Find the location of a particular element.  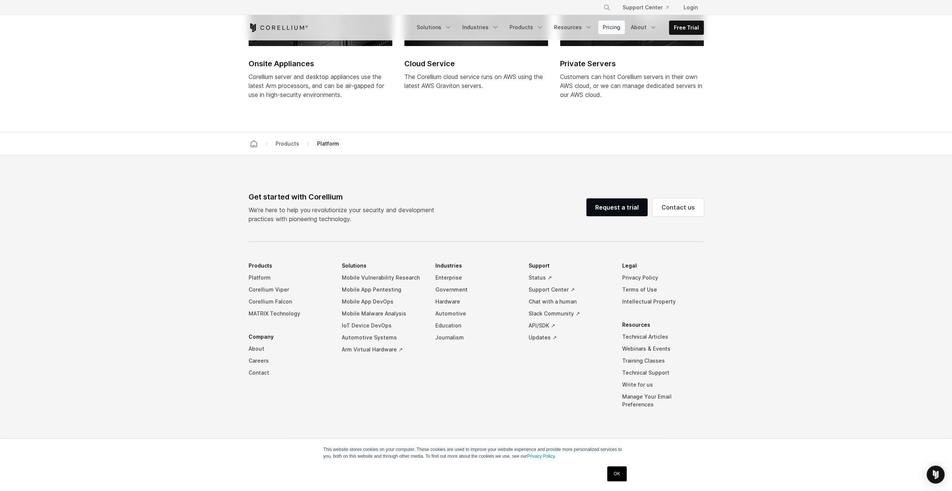

h2: Private Servers is located at coordinates (632, 64).